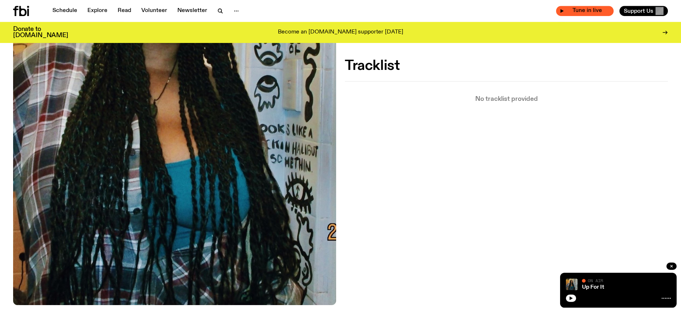  Describe the element at coordinates (587, 11) in the screenshot. I see `span: Tune in live` at that location.